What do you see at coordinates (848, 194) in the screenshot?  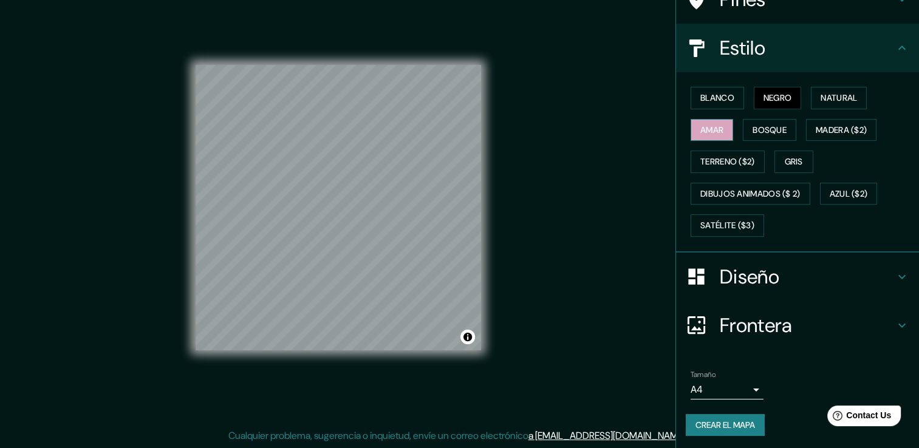 I see `button: Azul ($2)` at bounding box center [848, 194].